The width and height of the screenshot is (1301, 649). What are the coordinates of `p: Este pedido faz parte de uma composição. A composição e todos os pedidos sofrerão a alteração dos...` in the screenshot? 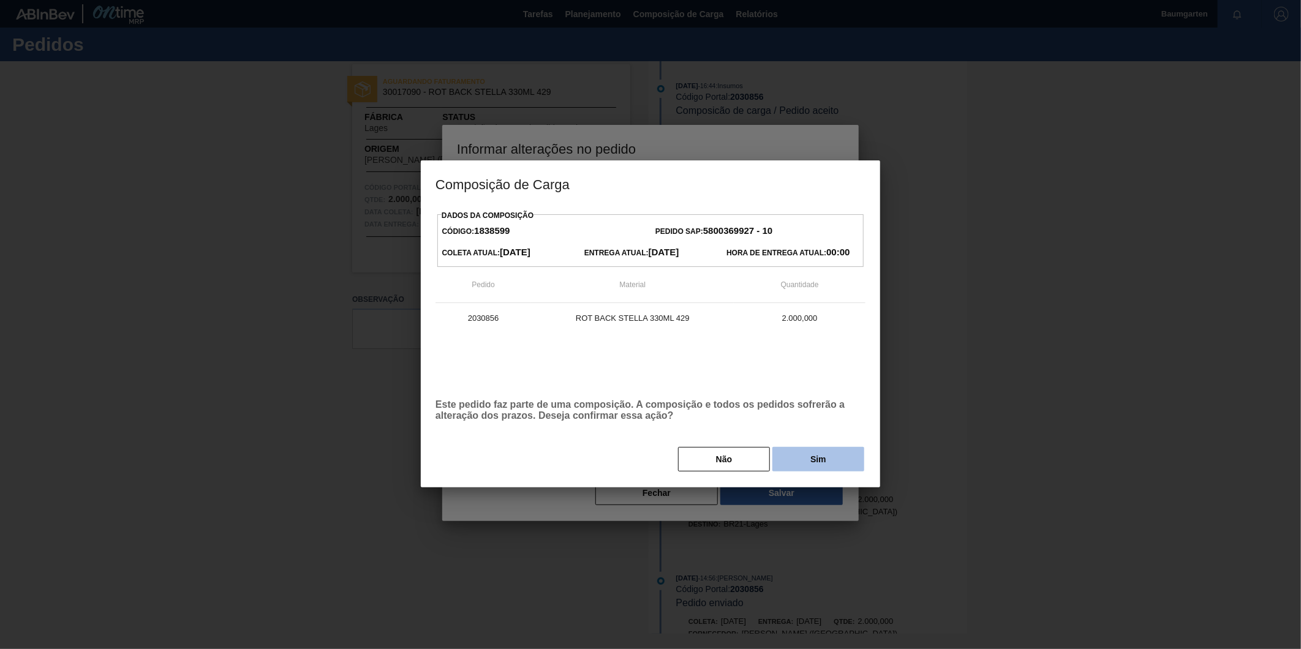 It's located at (650, 410).